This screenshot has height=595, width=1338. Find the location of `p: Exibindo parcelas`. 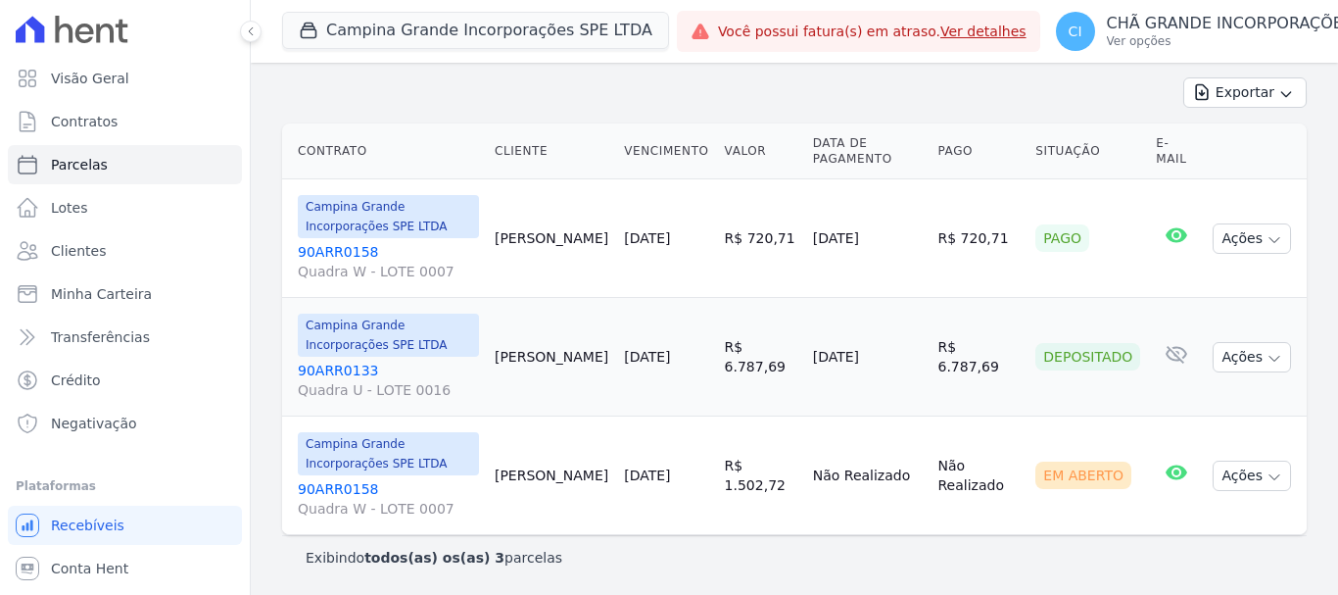

p: Exibindo parcelas is located at coordinates (434, 557).